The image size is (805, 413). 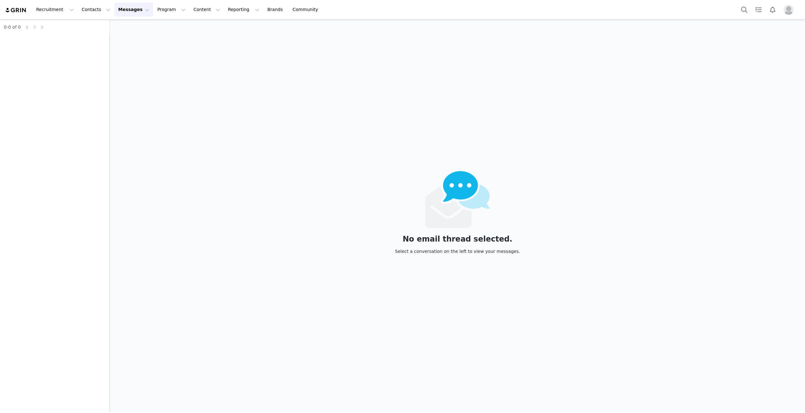 I want to click on a: Tasks, so click(x=758, y=9).